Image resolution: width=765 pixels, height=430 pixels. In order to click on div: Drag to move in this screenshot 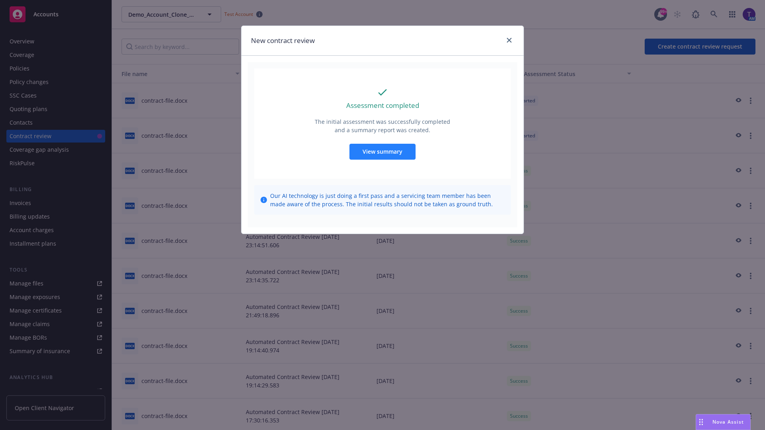, I will do `click(700, 422)`.